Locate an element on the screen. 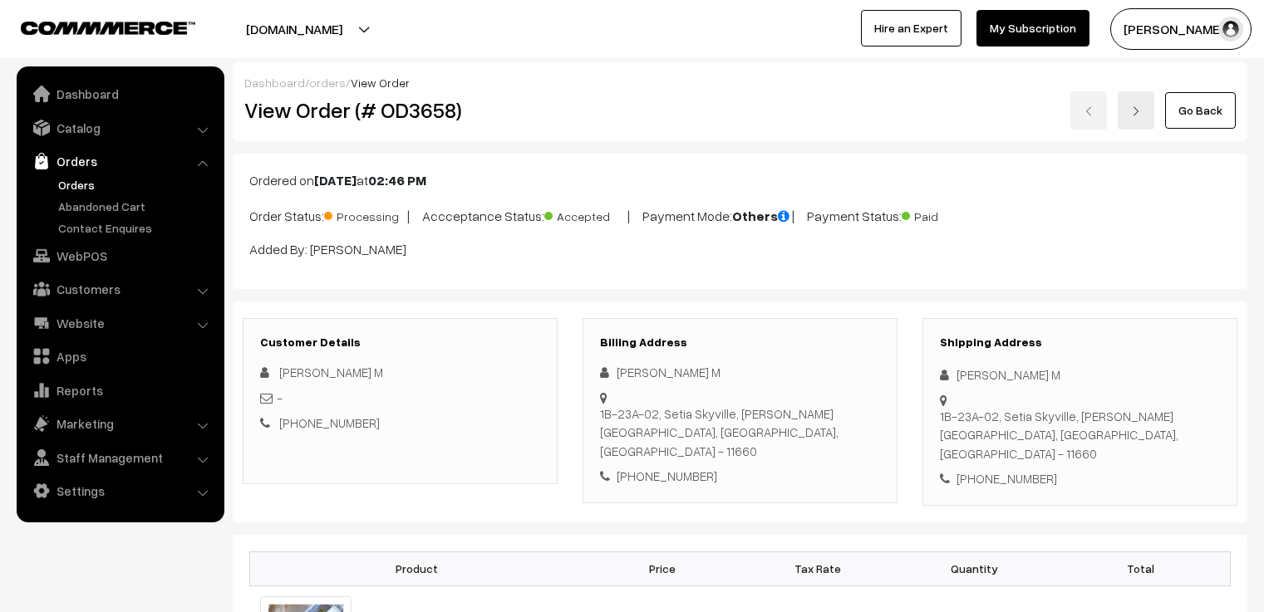  span: View Order is located at coordinates (380, 82).